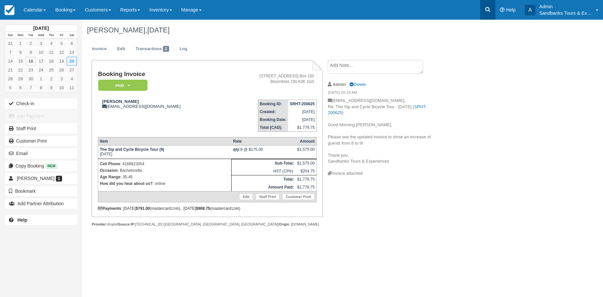 Image resolution: width=603 pixels, height=297 pixels. What do you see at coordinates (72, 52) in the screenshot?
I see `a: 13` at bounding box center [72, 52].